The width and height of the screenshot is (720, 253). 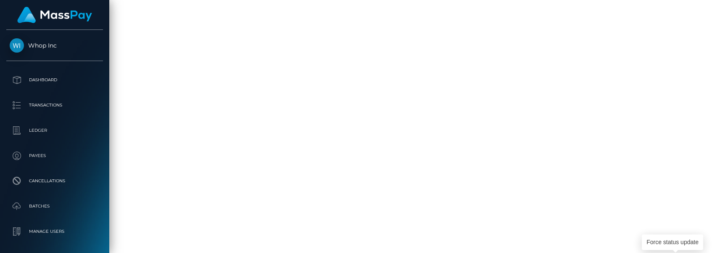 I want to click on img: MassPay Logo, so click(x=55, y=15).